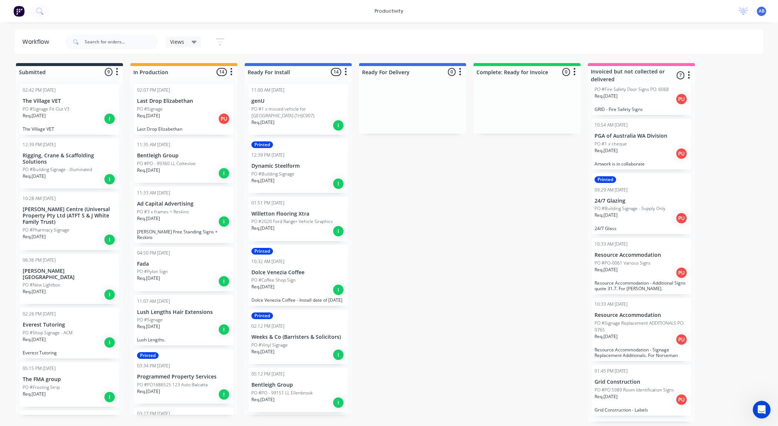 This screenshot has width=778, height=426. What do you see at coordinates (270, 345) in the screenshot?
I see `p: PO #Vinyl Signage` at bounding box center [270, 345].